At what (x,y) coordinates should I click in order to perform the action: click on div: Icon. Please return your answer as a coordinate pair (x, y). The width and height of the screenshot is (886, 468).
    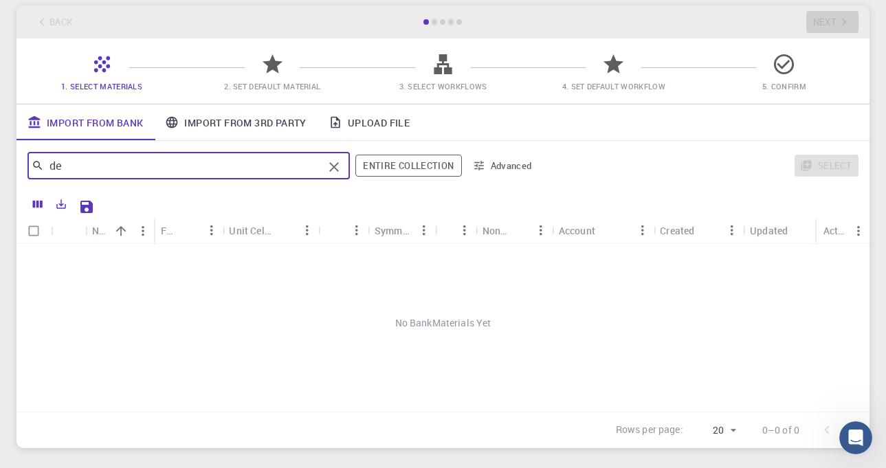
    Looking at the image, I should click on (68, 230).